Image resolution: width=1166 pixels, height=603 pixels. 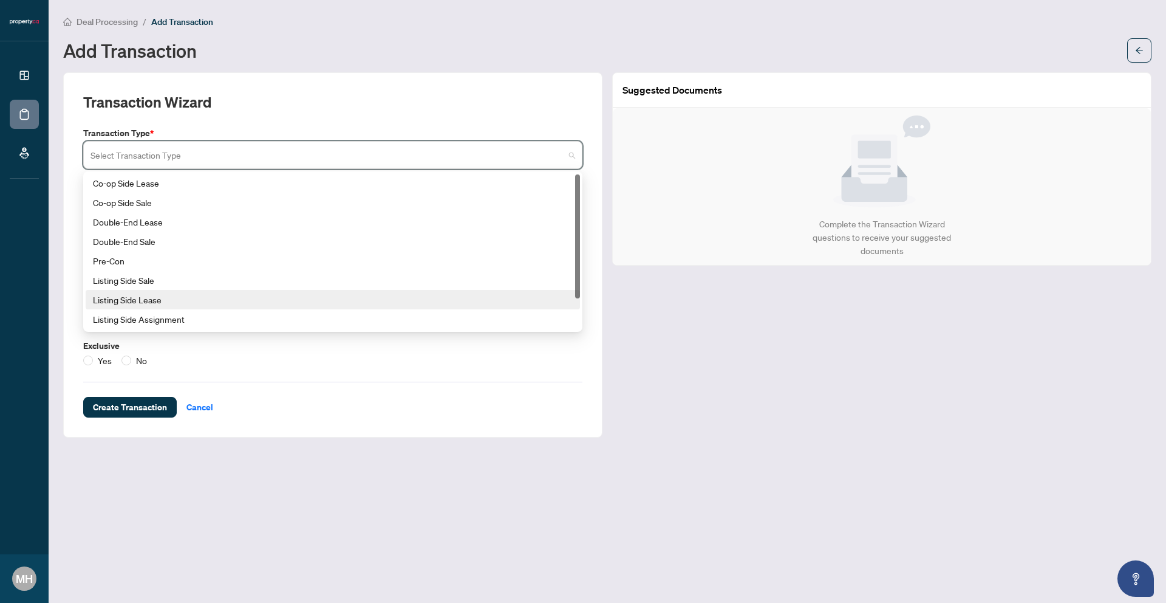 What do you see at coordinates (107, 22) in the screenshot?
I see `span: Deal Processing` at bounding box center [107, 22].